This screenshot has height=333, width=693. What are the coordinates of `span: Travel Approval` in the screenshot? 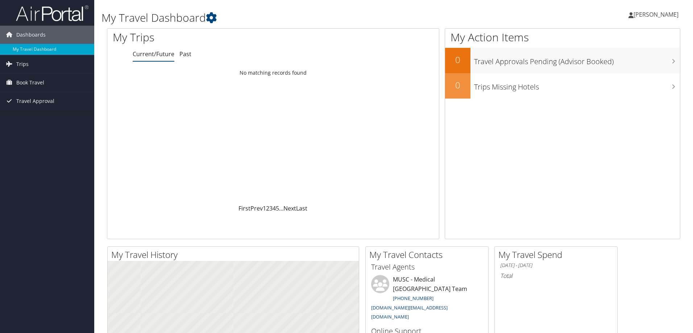 It's located at (35, 101).